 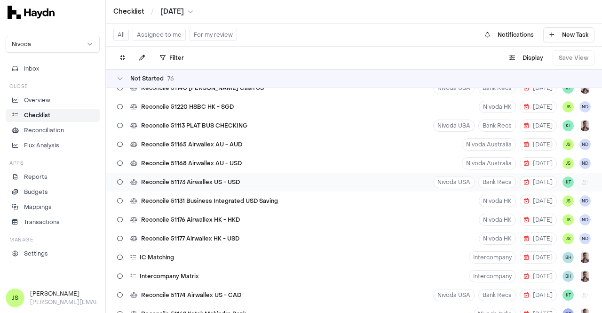 I want to click on span: Reconcile 51131 Business Integrated USD Saving, so click(x=209, y=201).